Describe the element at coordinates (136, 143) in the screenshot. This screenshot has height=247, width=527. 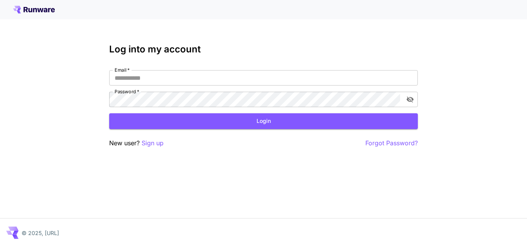
I see `p: New user?` at that location.